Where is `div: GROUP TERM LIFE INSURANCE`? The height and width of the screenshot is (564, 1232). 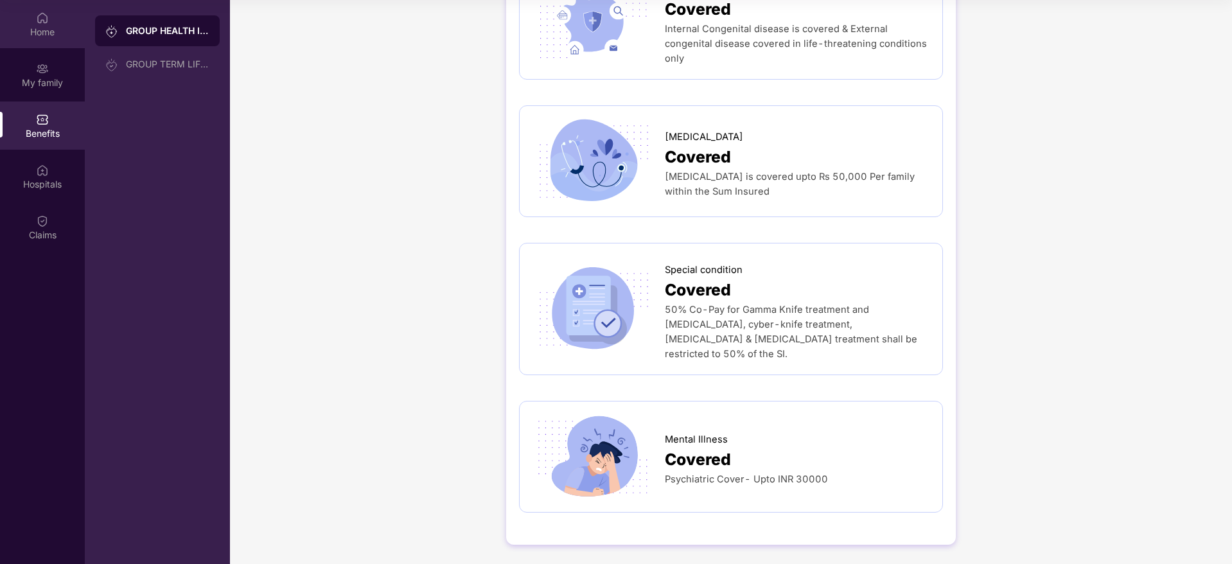 div: GROUP TERM LIFE INSURANCE is located at coordinates (168, 64).